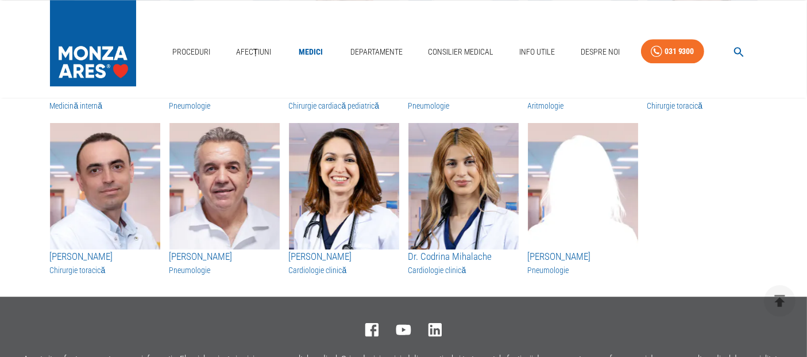  Describe the element at coordinates (600, 52) in the screenshot. I see `a: Despre Noi` at that location.